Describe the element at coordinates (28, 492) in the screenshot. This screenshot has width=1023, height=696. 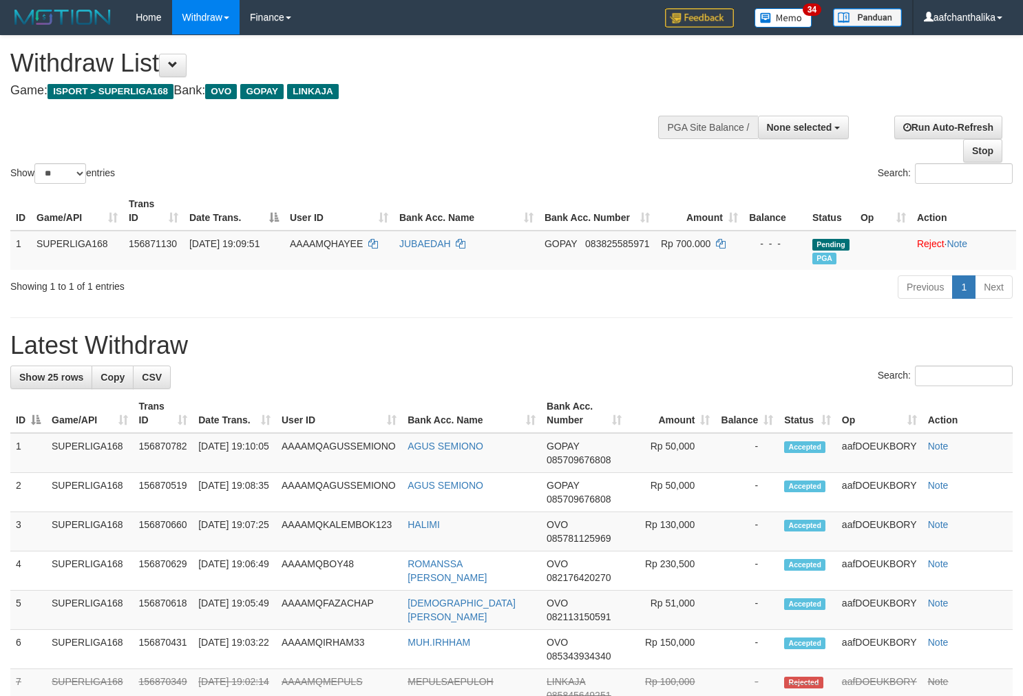
I see `td: 2` at that location.